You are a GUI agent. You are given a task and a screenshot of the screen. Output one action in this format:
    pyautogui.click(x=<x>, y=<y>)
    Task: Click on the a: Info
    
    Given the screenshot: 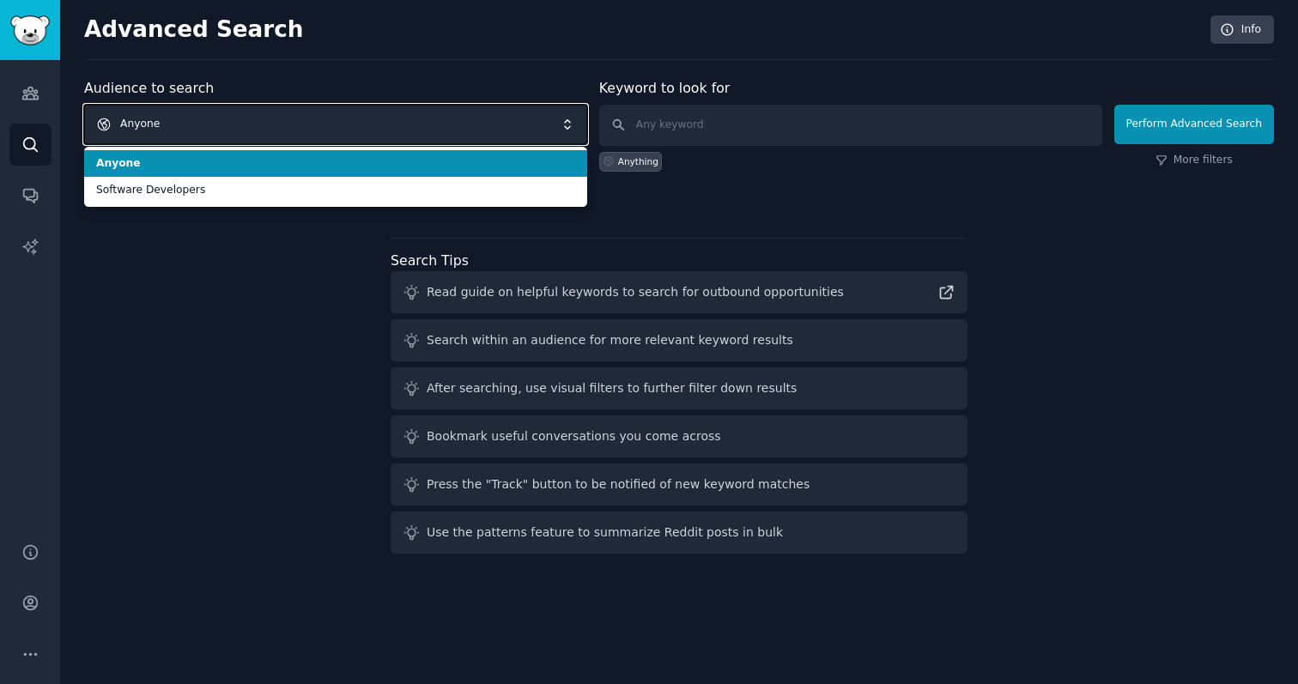 What is the action you would take?
    pyautogui.click(x=1242, y=30)
    